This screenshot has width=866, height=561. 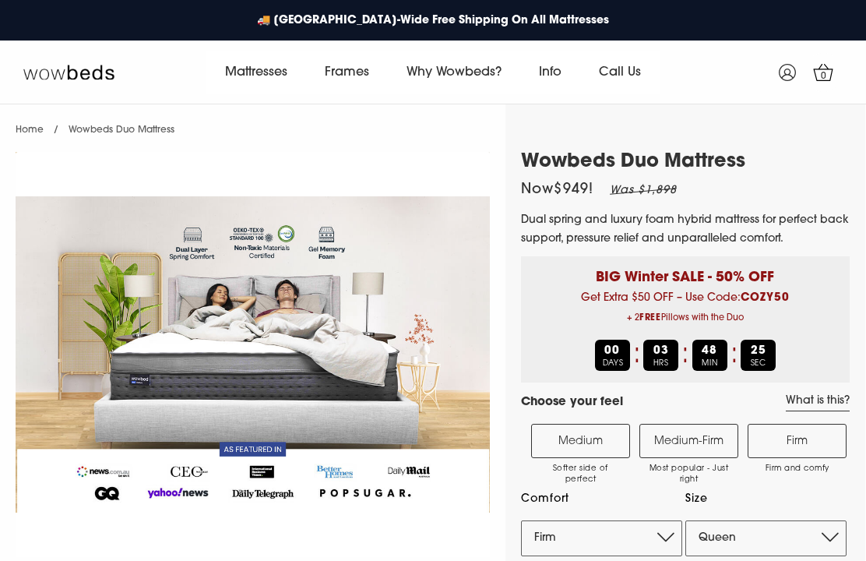 I want to click on nav: breadcrumbs, so click(x=95, y=124).